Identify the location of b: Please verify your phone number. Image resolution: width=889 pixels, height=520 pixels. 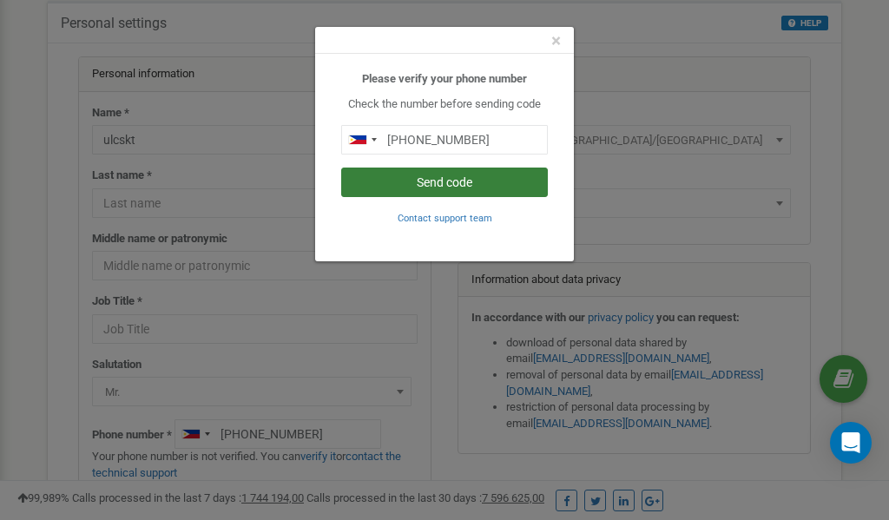
(444, 78).